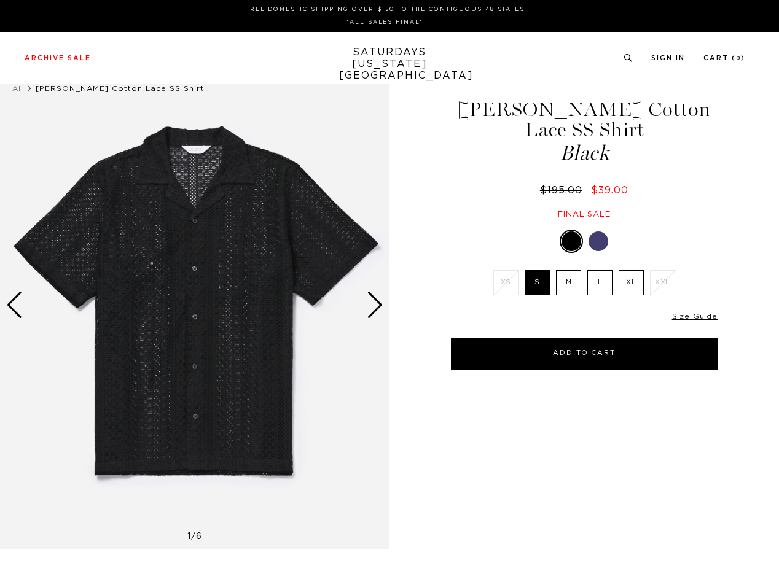 Image resolution: width=779 pixels, height=582 pixels. Describe the element at coordinates (584, 354) in the screenshot. I see `button: Add to Cart` at that location.